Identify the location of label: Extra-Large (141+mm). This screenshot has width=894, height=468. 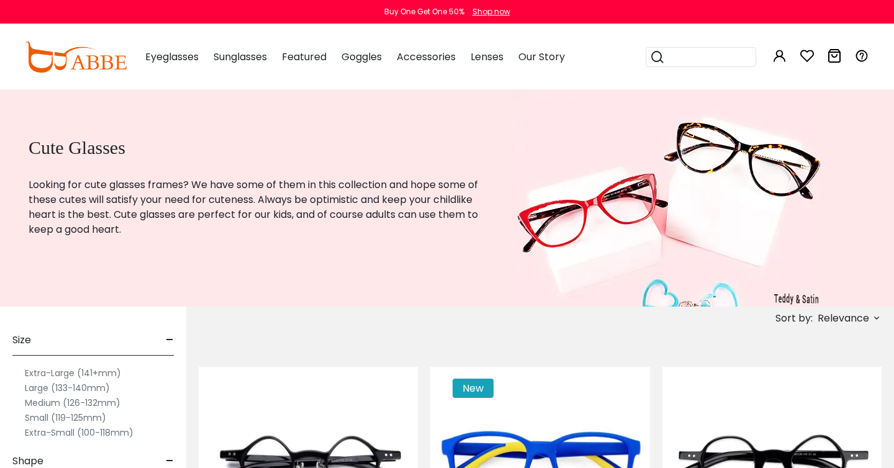
(73, 373).